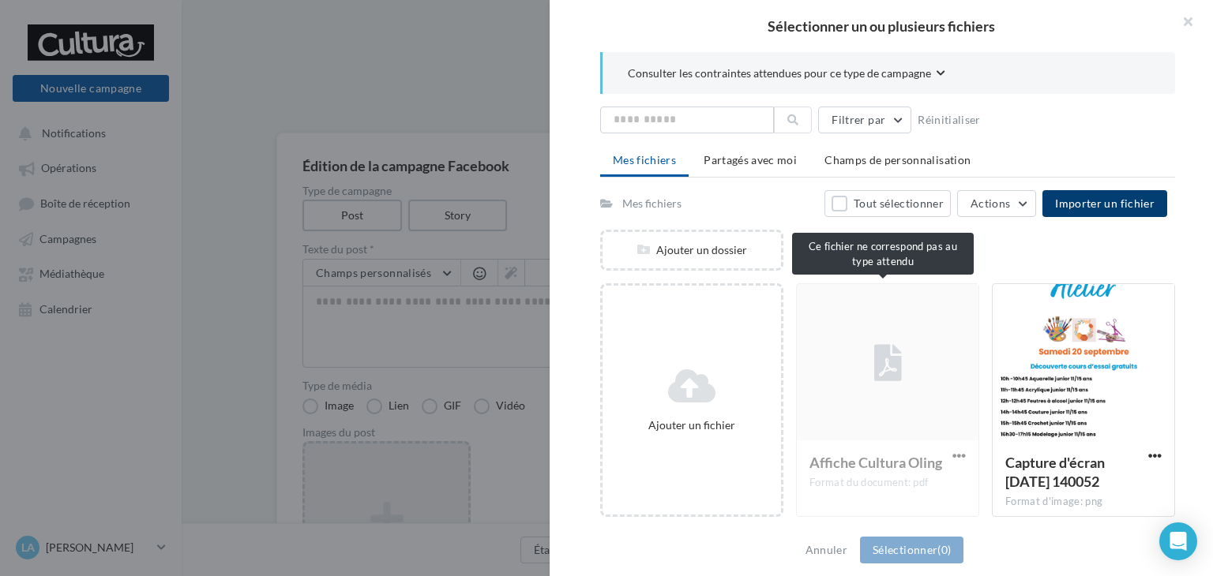 The width and height of the screenshot is (1213, 576). I want to click on span: Partagés avec moi, so click(750, 160).